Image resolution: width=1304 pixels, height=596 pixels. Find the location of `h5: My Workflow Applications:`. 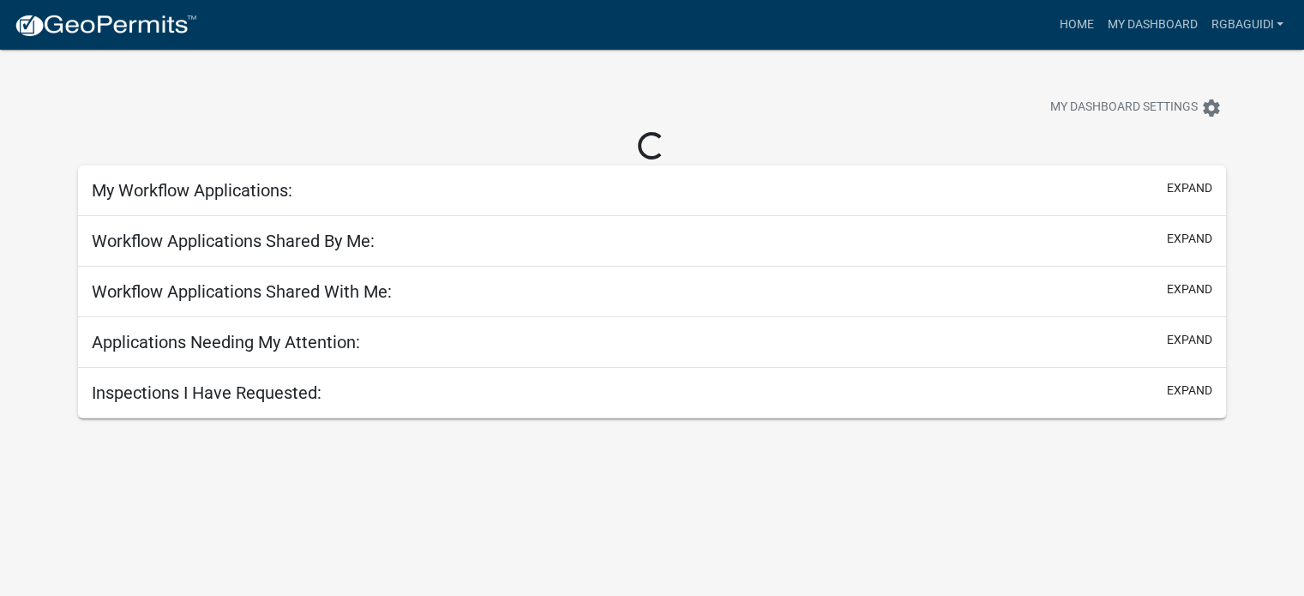

h5: My Workflow Applications: is located at coordinates (192, 190).